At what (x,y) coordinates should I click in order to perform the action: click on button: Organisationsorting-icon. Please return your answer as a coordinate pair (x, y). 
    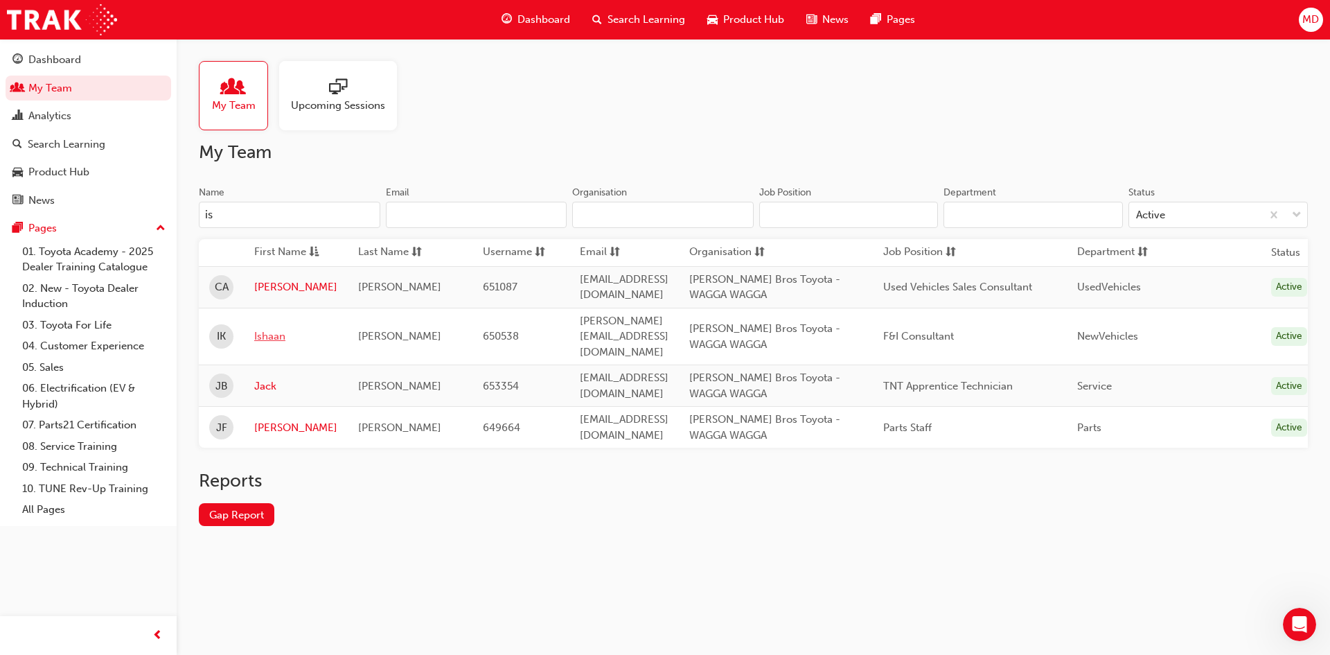
    Looking at the image, I should click on (728, 252).